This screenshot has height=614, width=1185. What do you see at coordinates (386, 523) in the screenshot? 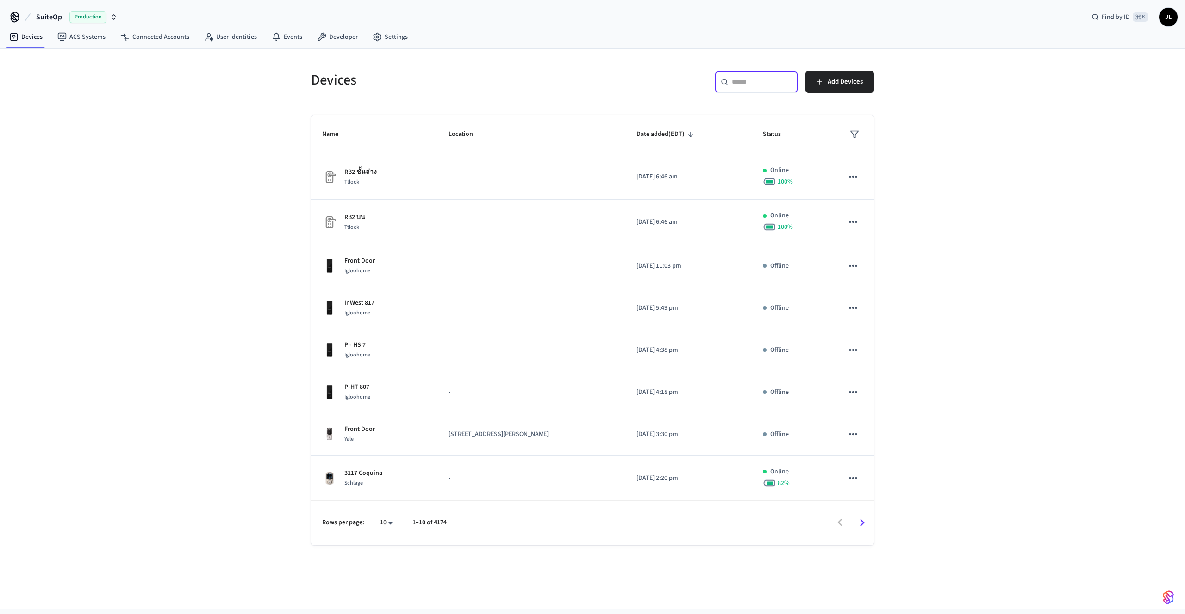
I see `div: 10` at bounding box center [386, 523].